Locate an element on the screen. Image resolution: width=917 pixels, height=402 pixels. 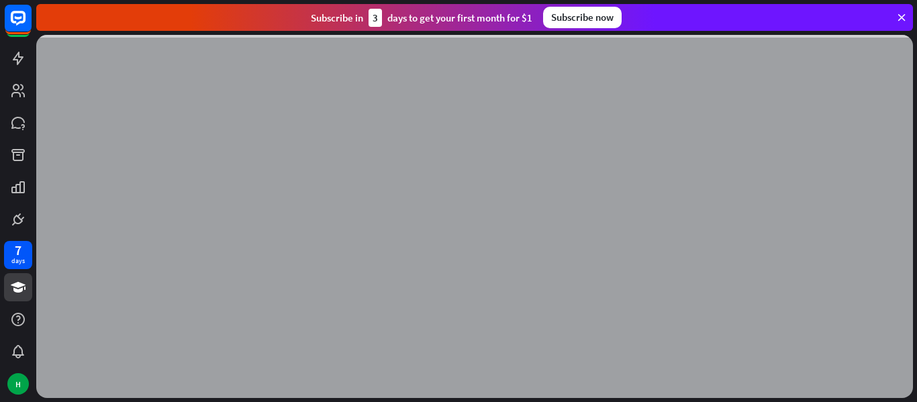
div: 3 is located at coordinates (375, 17).